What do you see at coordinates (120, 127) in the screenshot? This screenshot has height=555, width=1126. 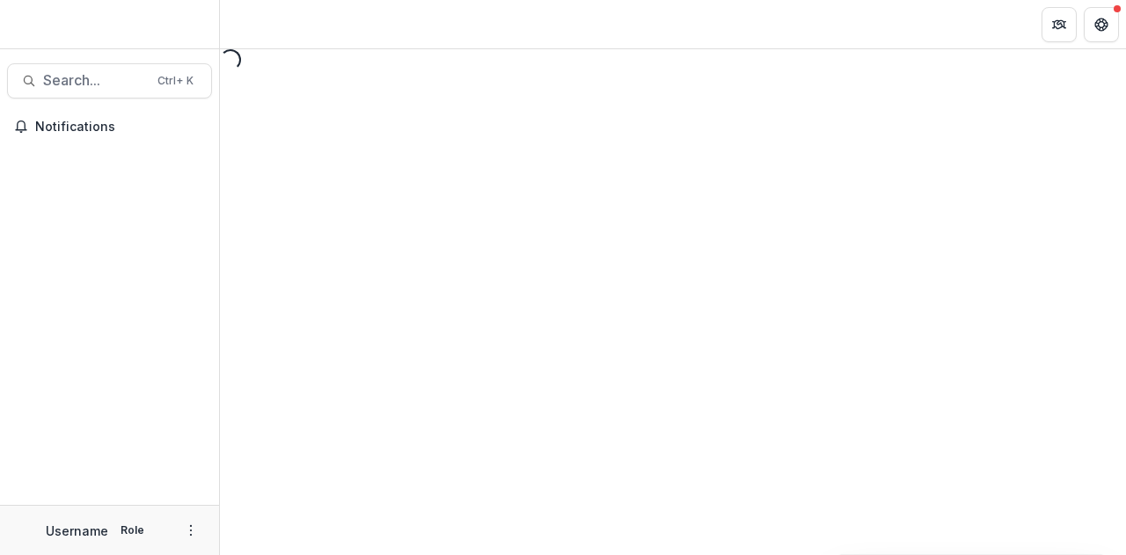 I see `span: Notifications` at bounding box center [120, 127].